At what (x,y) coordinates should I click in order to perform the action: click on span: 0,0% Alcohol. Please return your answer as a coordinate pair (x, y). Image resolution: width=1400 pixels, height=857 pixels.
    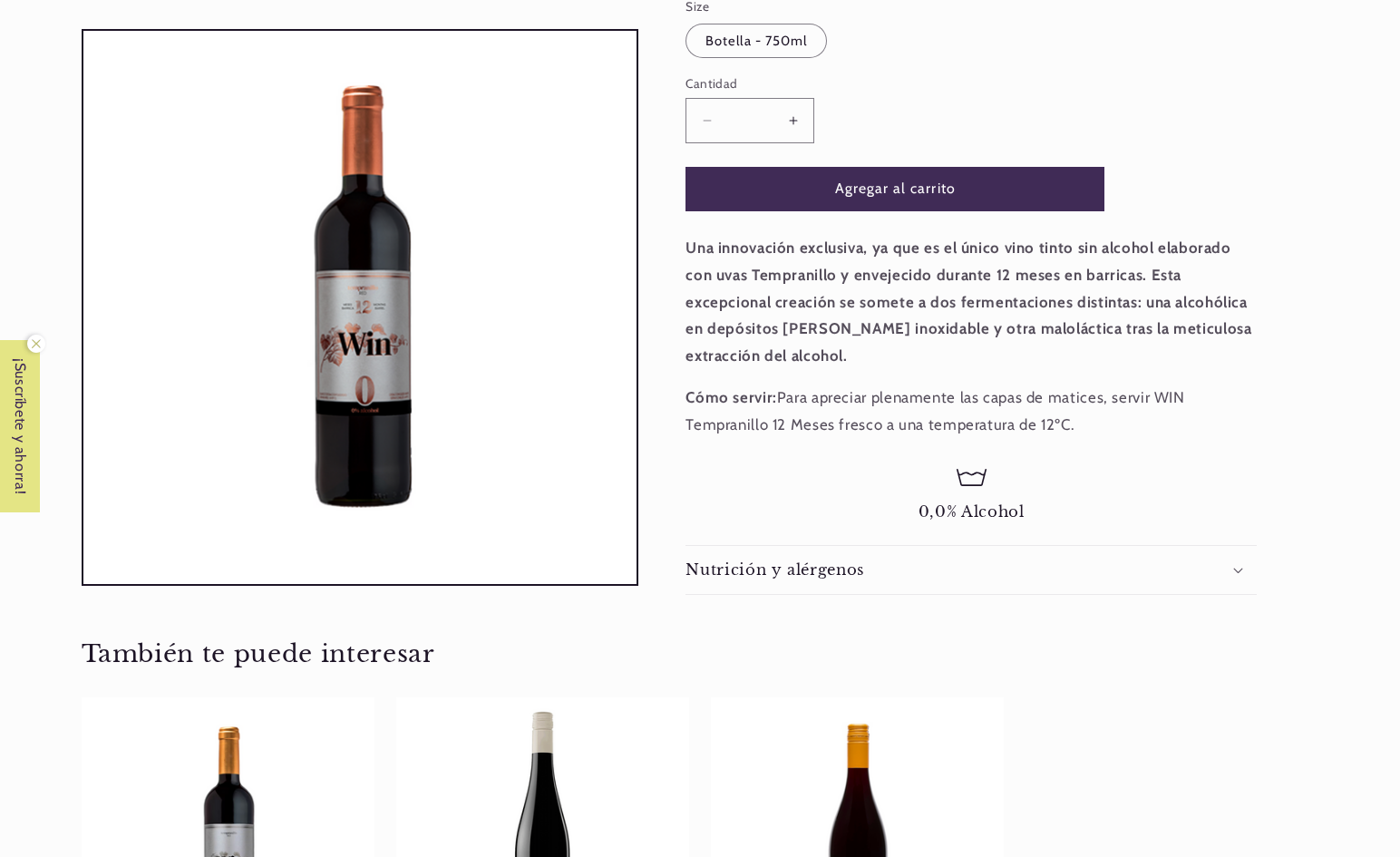
    Looking at the image, I should click on (971, 511).